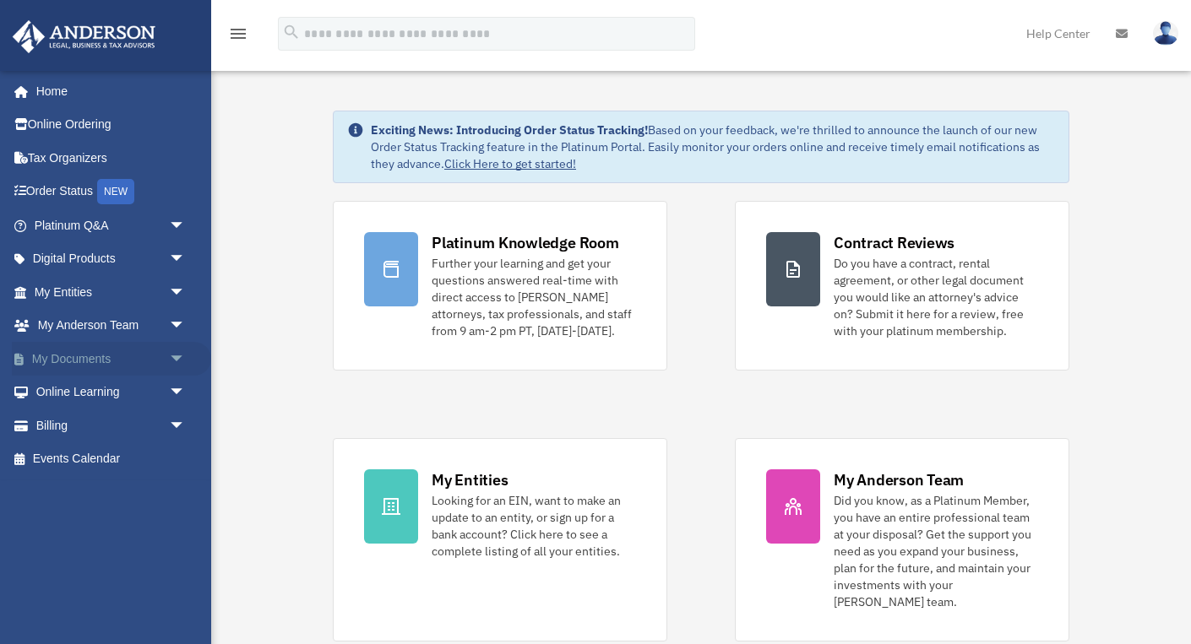 The height and width of the screenshot is (644, 1191). What do you see at coordinates (111, 192) in the screenshot?
I see `a: Order StatusNEW` at bounding box center [111, 192].